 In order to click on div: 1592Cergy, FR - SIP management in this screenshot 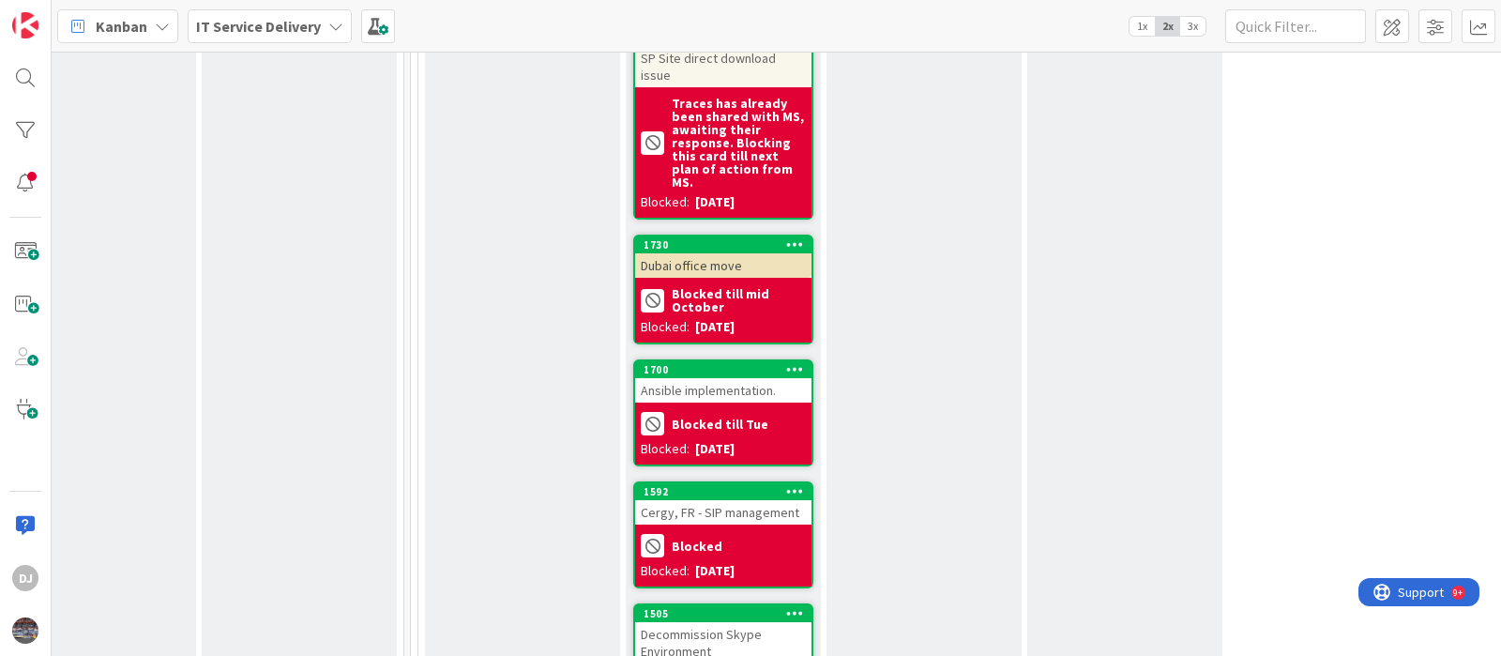, I will do `click(723, 504)`.